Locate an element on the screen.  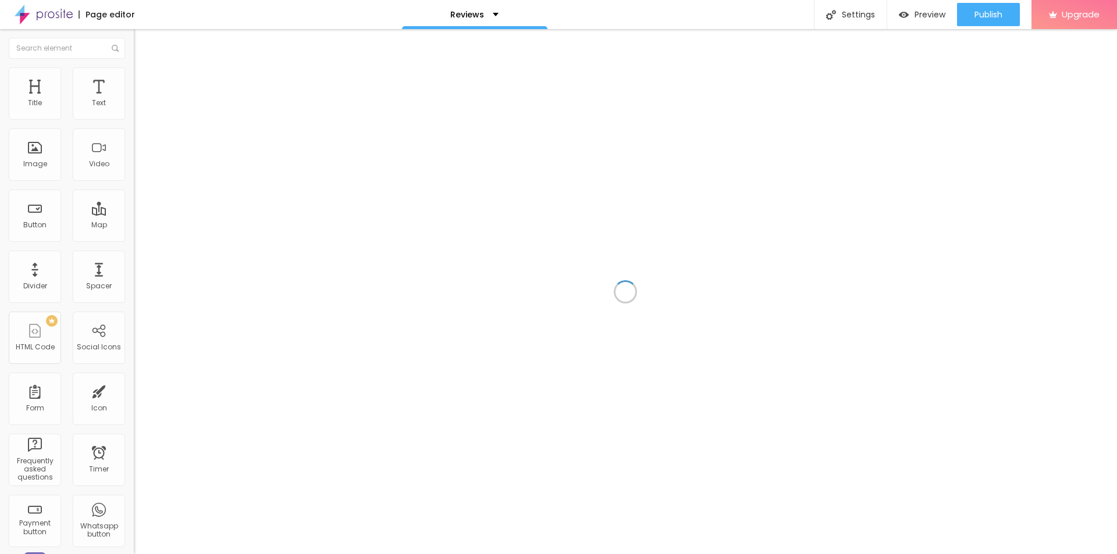
div: Divider is located at coordinates (35, 286).